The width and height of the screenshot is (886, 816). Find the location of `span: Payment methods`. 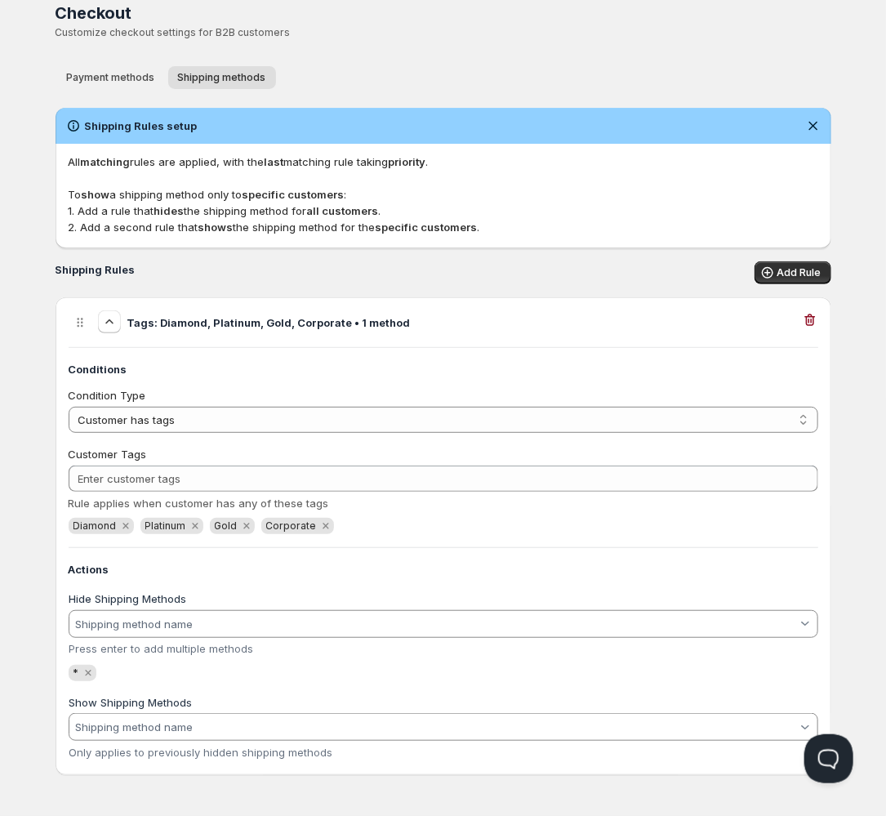

span: Payment methods is located at coordinates (111, 78).